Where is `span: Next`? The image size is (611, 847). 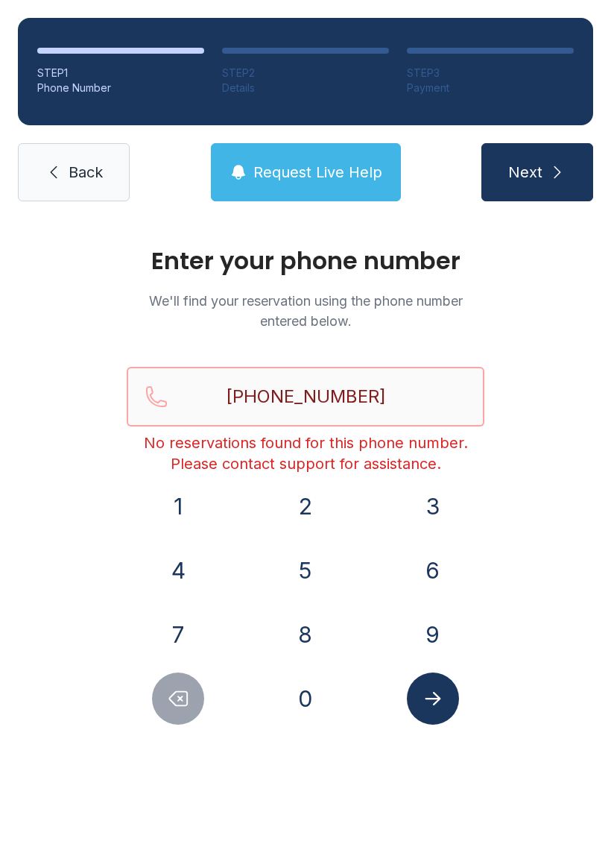 span: Next is located at coordinates (526, 172).